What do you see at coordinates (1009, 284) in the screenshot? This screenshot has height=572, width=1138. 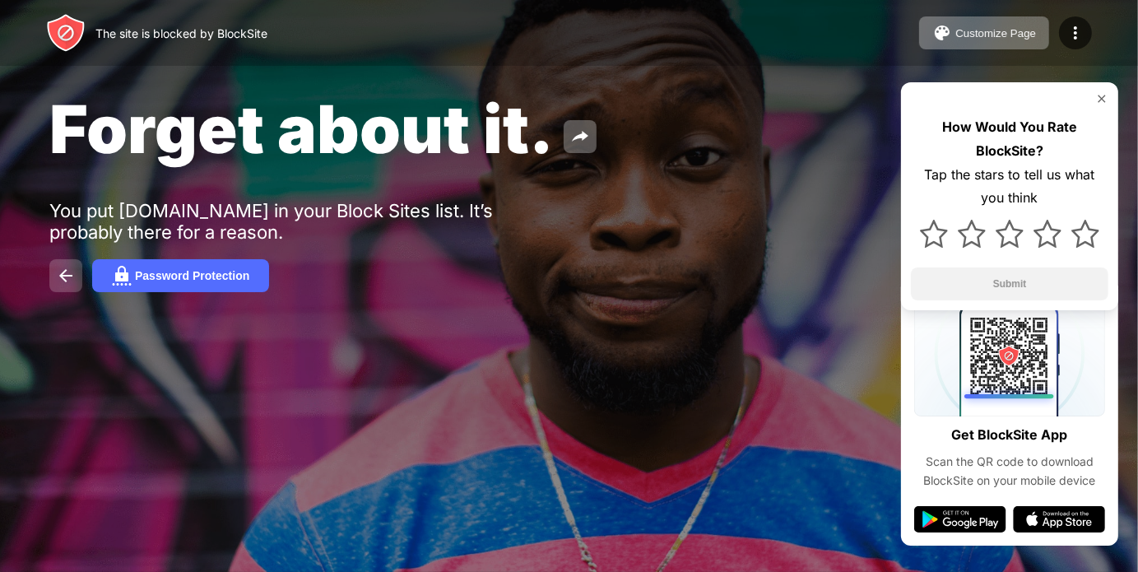 I see `button: Submit` at bounding box center [1009, 284].